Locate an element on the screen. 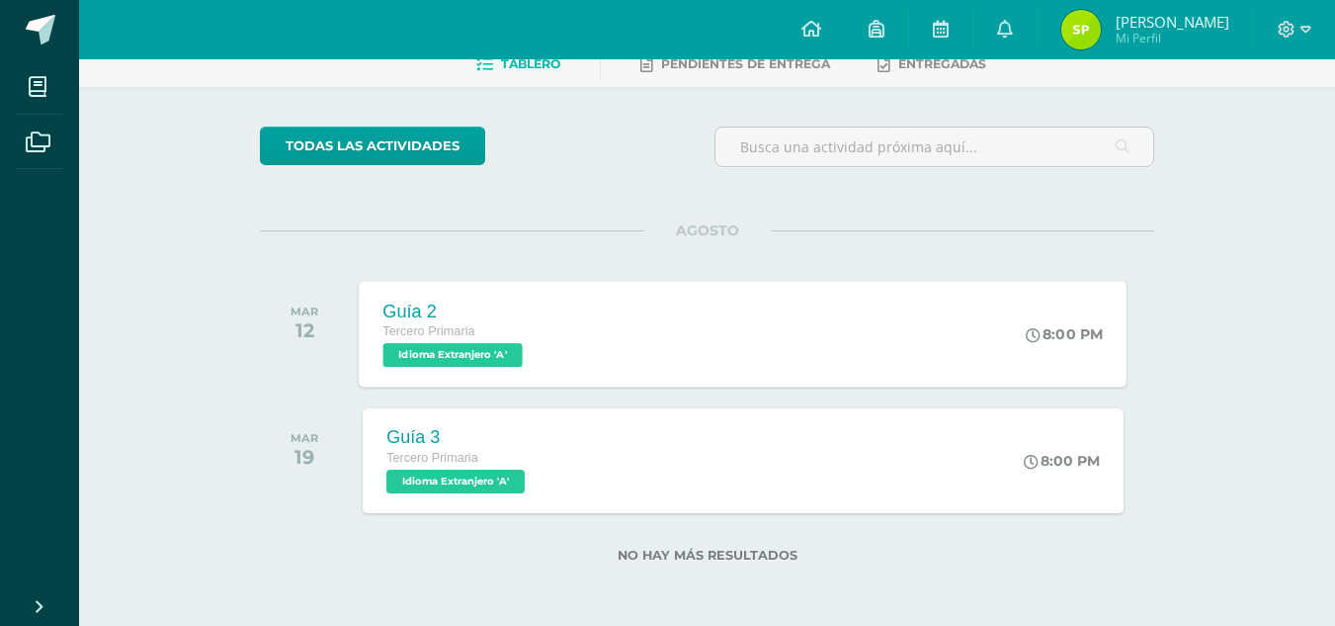 This screenshot has width=1335, height=626. div: 19 is located at coordinates (304, 457).